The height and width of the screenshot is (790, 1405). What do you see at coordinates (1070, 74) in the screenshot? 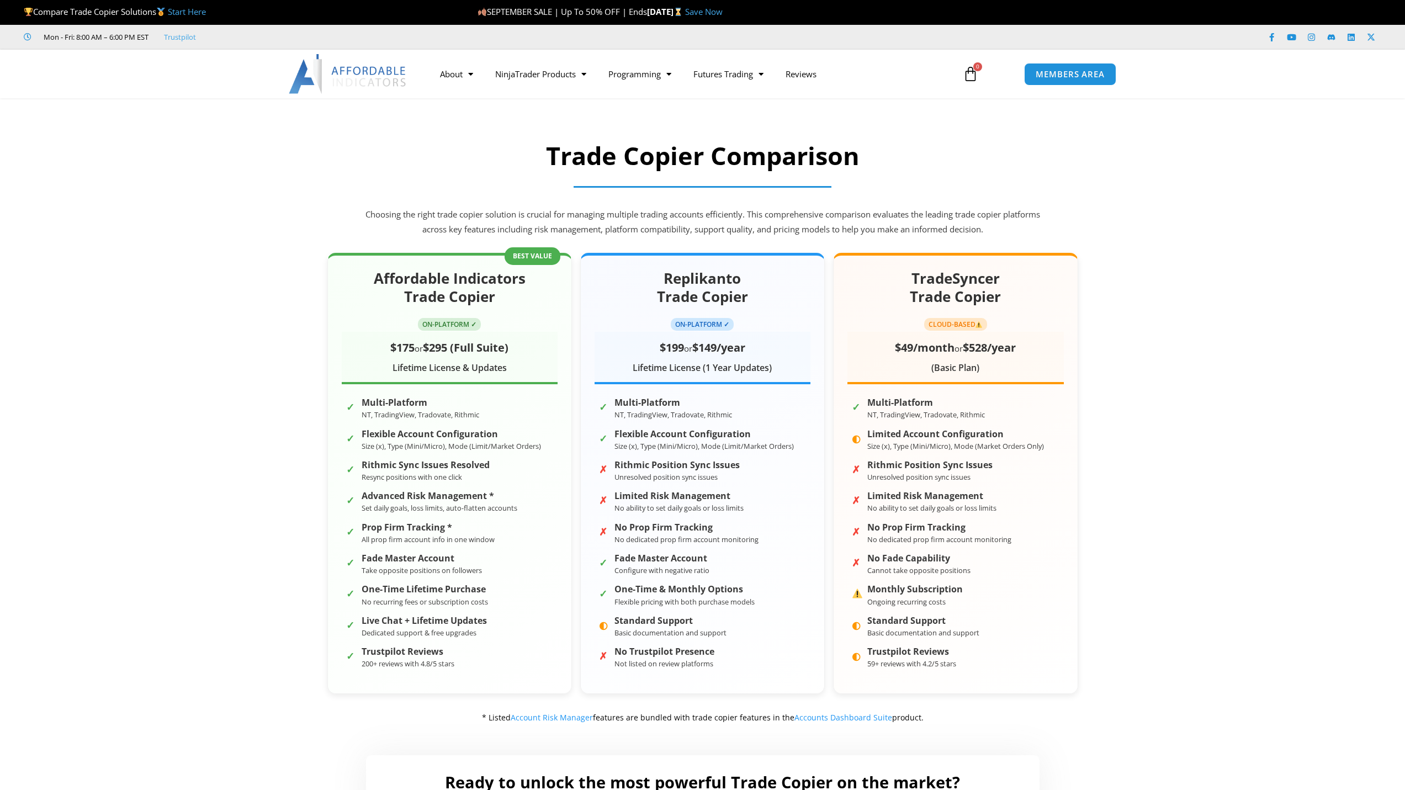
I see `span: MEMBERS AREA` at bounding box center [1070, 74].